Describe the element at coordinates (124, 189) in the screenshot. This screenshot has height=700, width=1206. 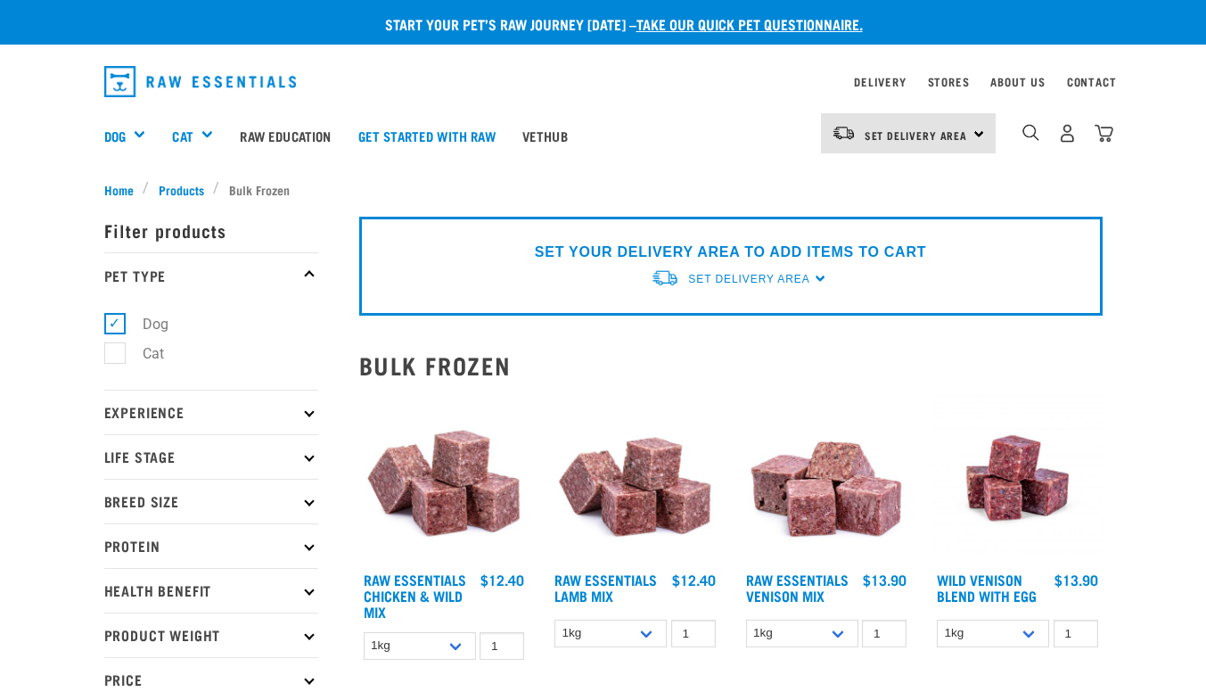
I see `a: Home` at that location.